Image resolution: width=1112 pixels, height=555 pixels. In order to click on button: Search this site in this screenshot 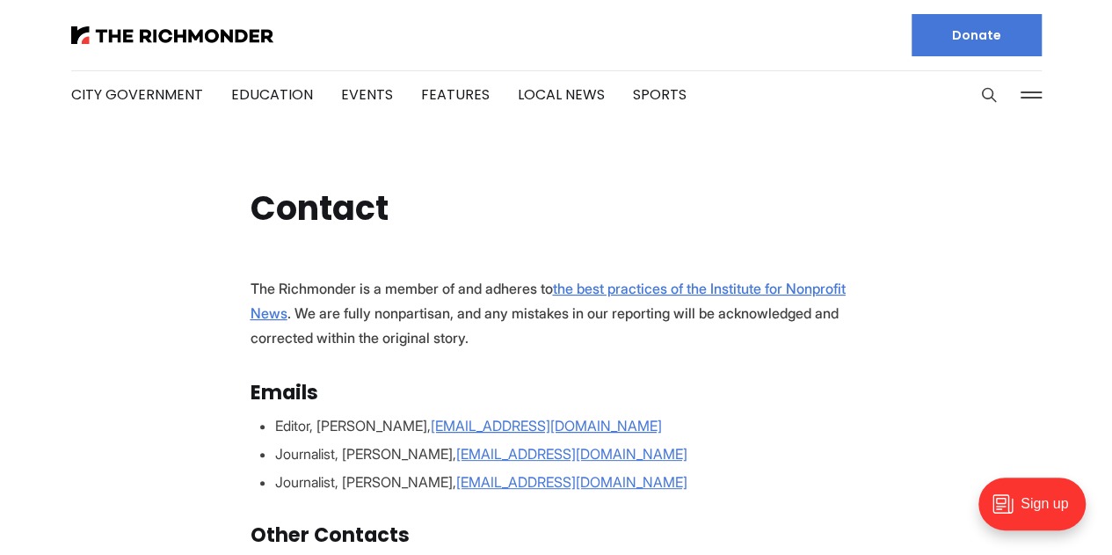, I will do `click(989, 95)`.